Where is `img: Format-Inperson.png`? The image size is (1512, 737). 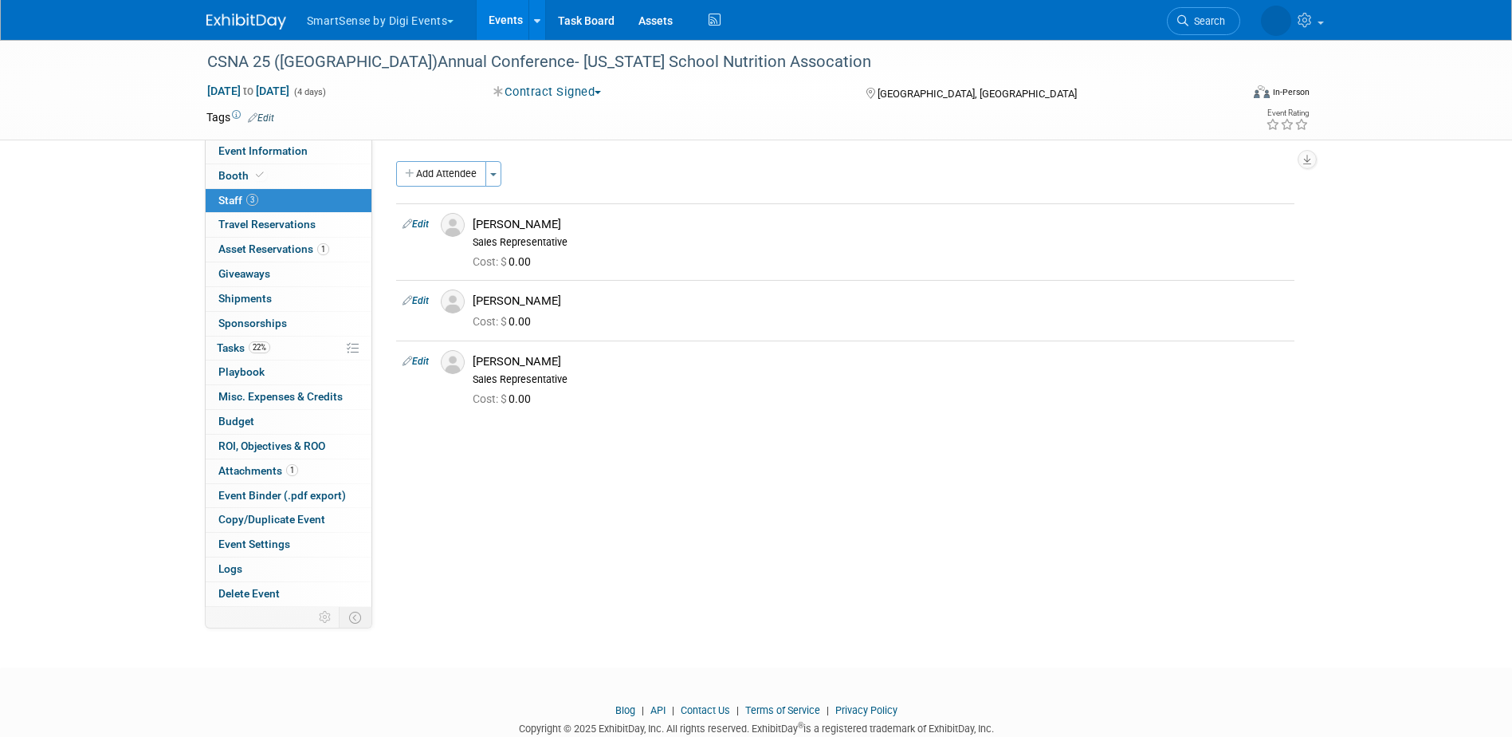 img: Format-Inperson.png is located at coordinates (1262, 92).